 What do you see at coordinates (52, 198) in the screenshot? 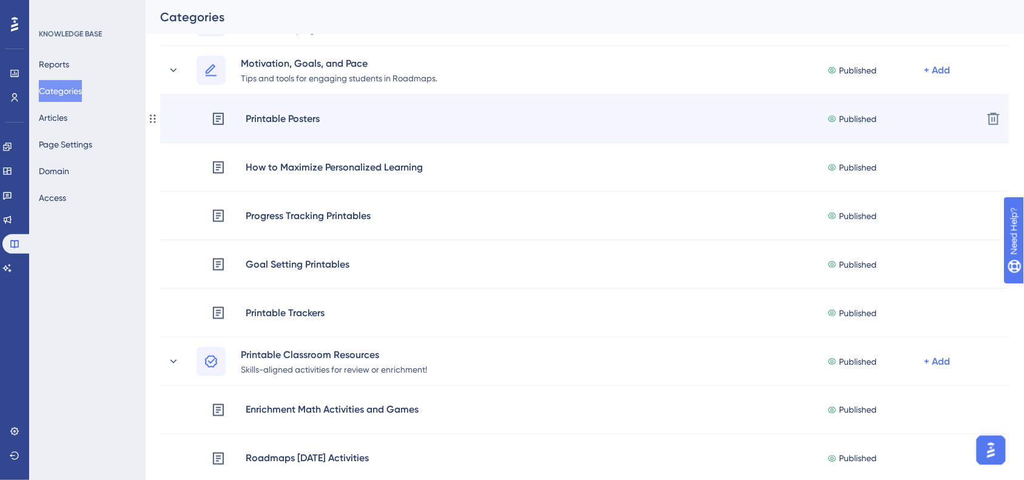
I see `button: Access` at bounding box center [52, 198].